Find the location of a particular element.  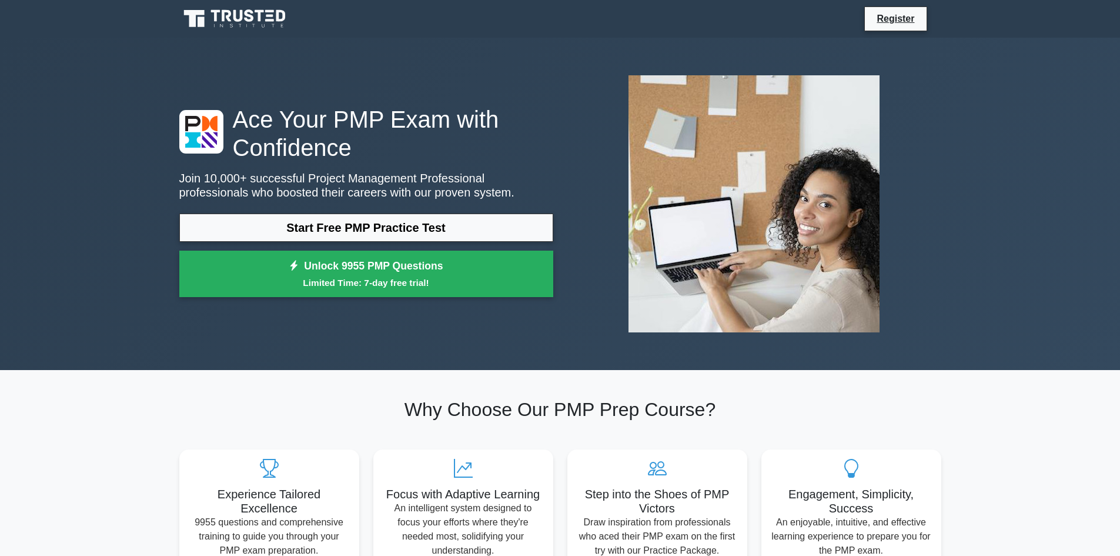

h5: Step into the Shoes of PMP Victors is located at coordinates (657, 501).